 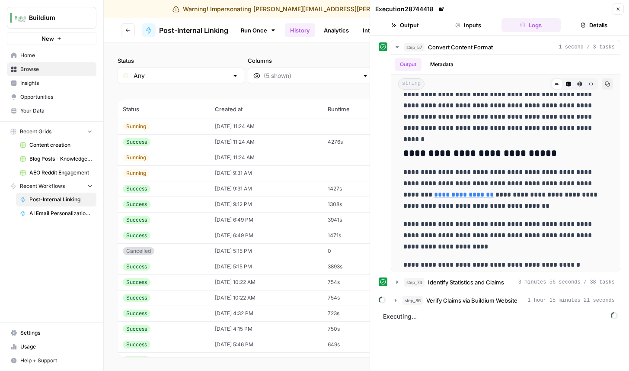 What do you see at coordinates (185, 30) in the screenshot?
I see `a: Post-Internal Linking` at bounding box center [185, 30].